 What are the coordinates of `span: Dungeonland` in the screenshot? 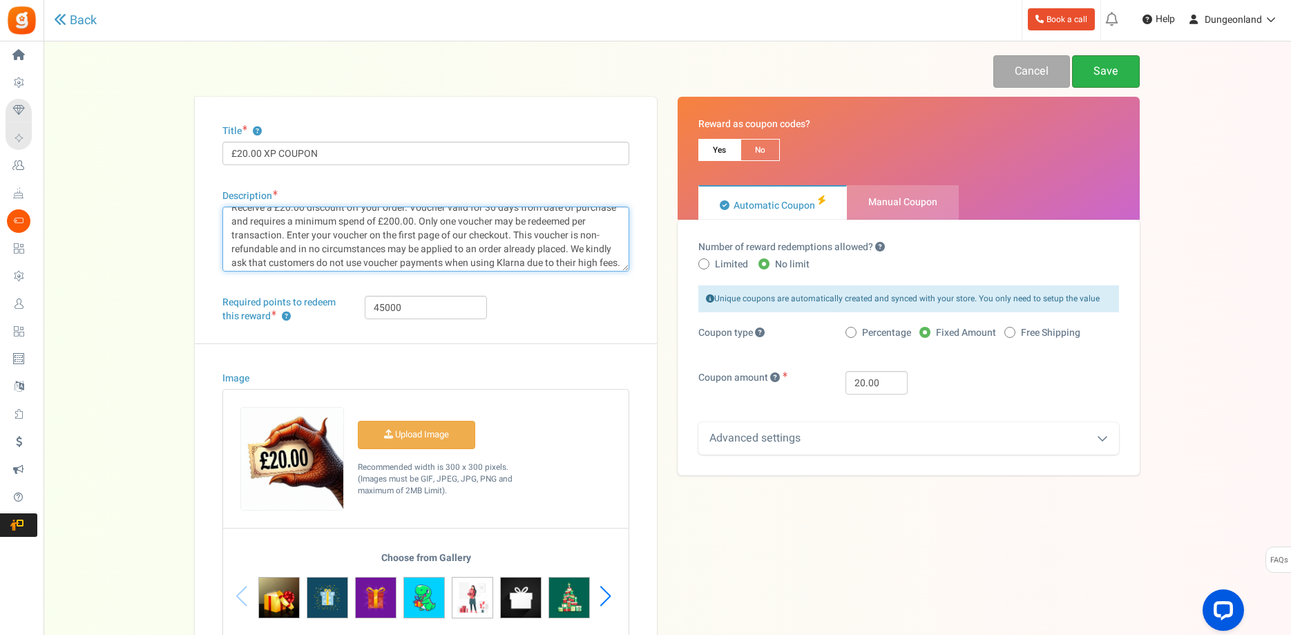 It's located at (1233, 19).